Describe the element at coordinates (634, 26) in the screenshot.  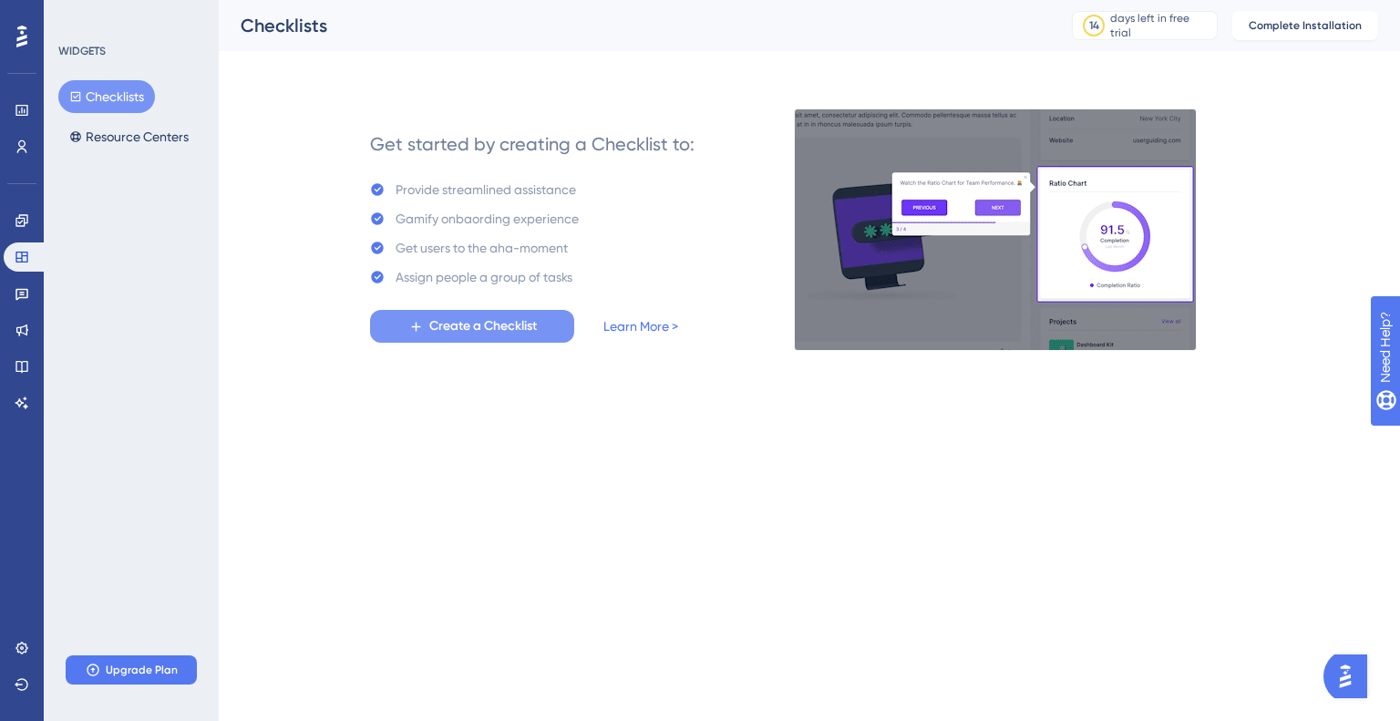
I see `div: Checklists` at that location.